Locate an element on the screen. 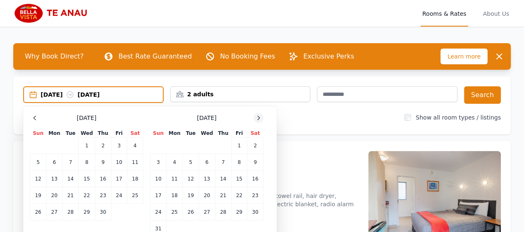  label: Show all room types / listings is located at coordinates (458, 117).